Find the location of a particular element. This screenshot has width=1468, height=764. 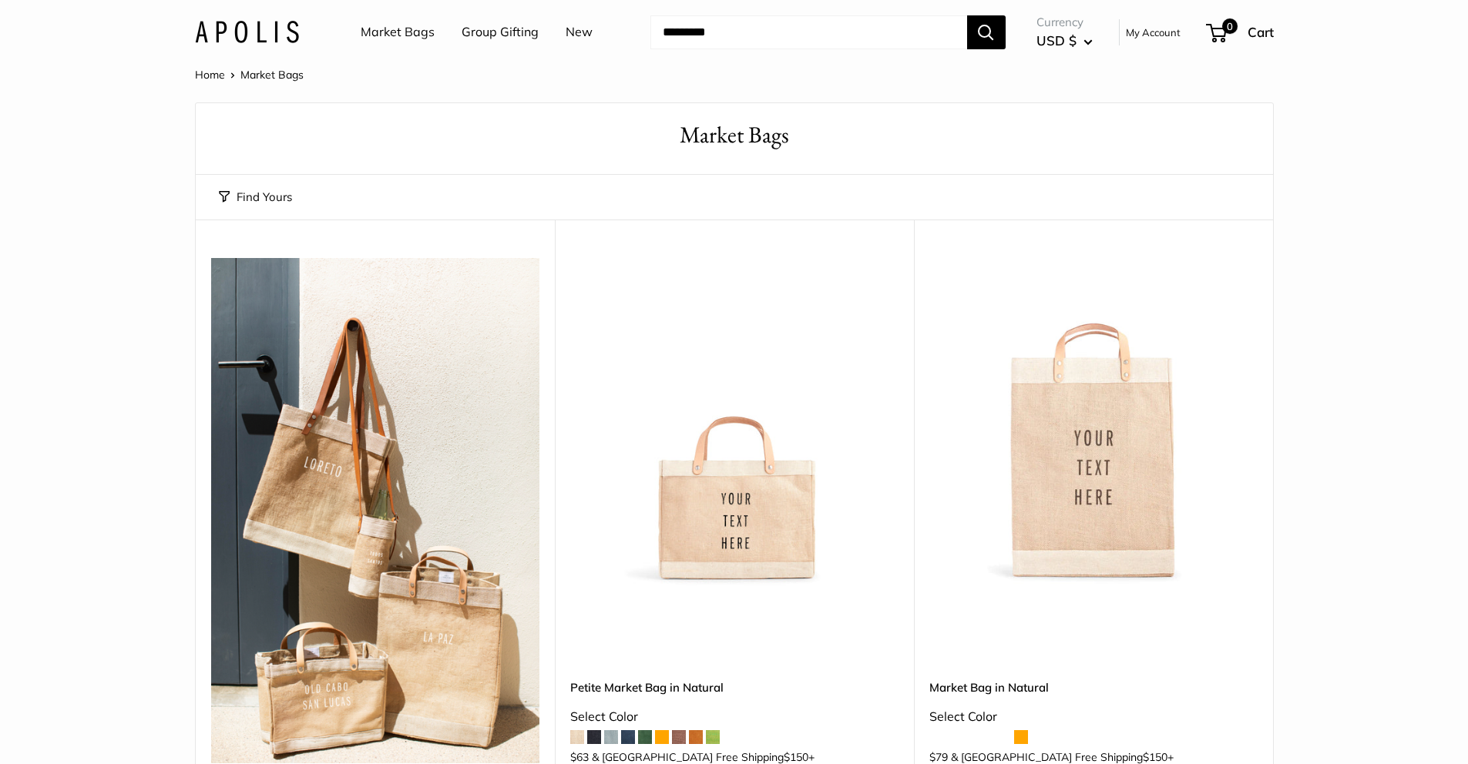

a: Market Bags is located at coordinates (398, 32).